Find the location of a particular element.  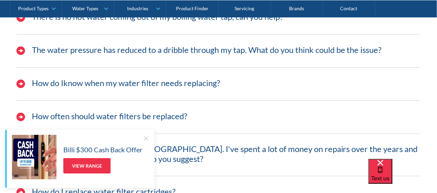

h4: The water pressure has reduced to a dribble through my tap. What do you think could be the issue? is located at coordinates (207, 50).